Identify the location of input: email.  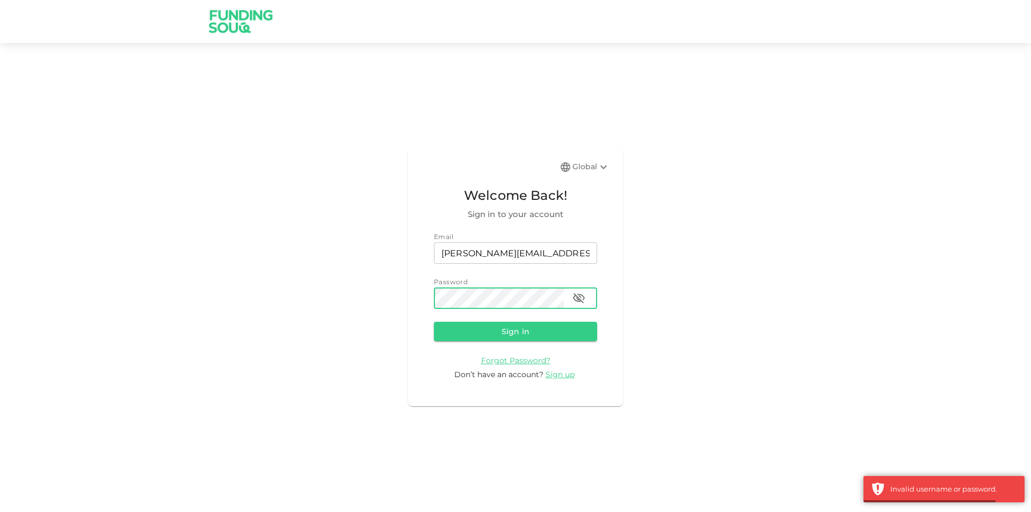
(516, 253).